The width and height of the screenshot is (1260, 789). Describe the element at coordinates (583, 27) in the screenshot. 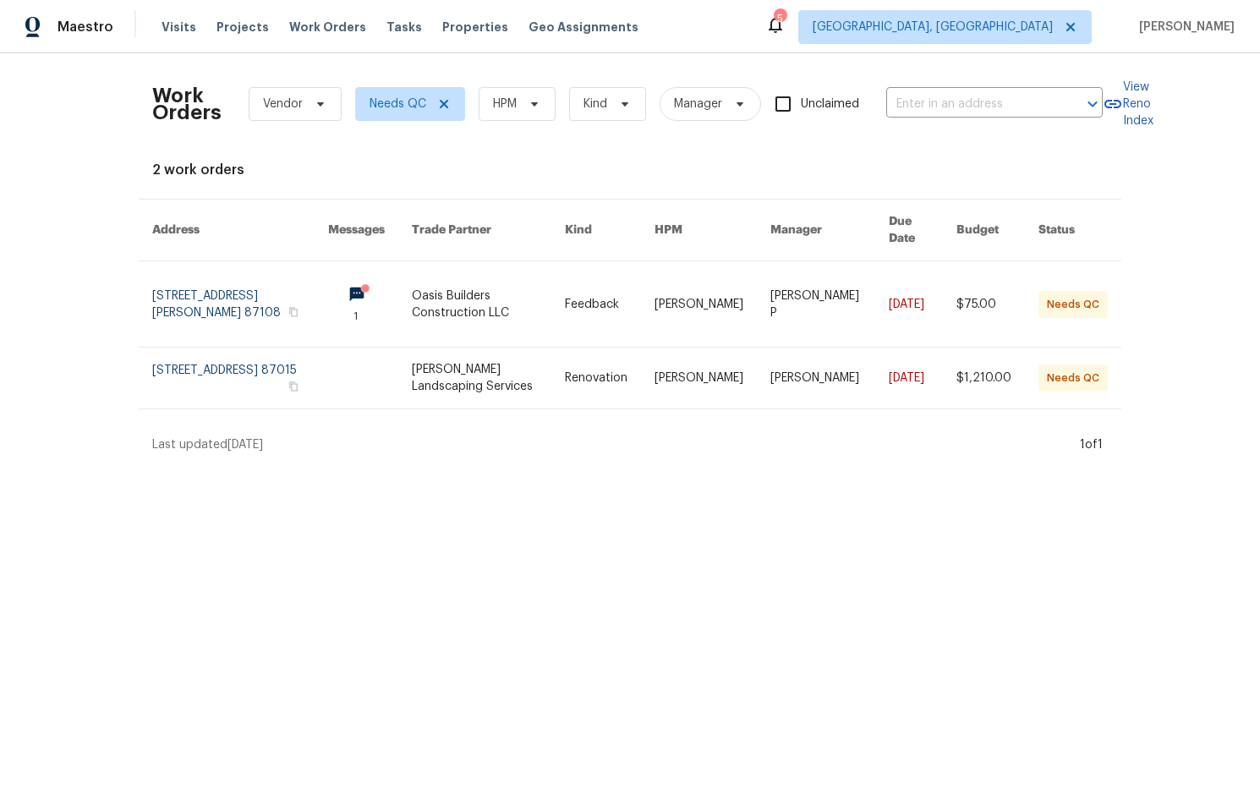

I see `span: Geo Assignments` at that location.